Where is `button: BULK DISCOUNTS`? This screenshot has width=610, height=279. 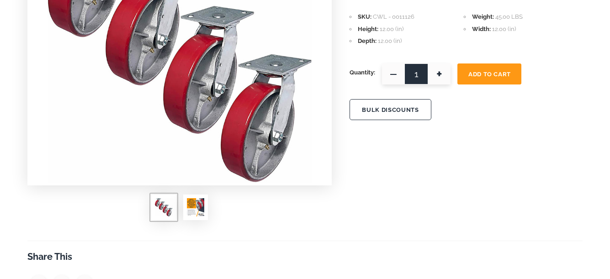
button: BULK DISCOUNTS is located at coordinates (390, 110).